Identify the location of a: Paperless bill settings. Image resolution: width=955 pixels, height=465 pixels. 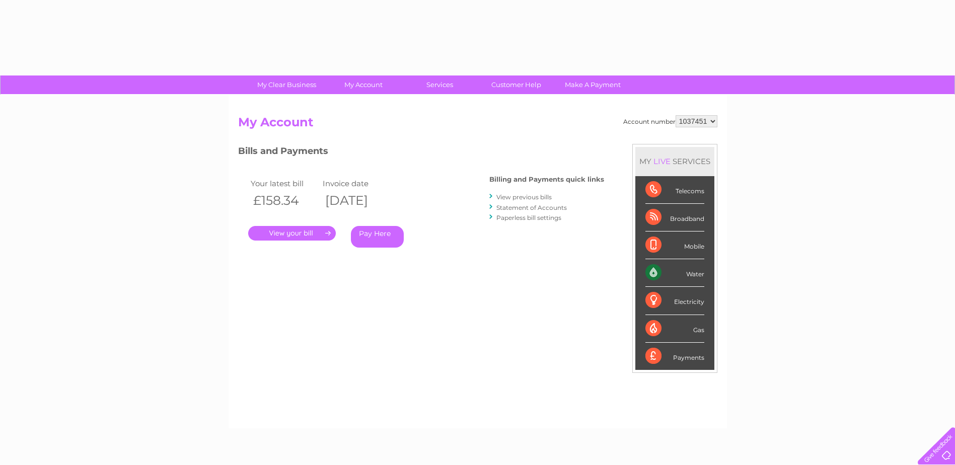
(528, 217).